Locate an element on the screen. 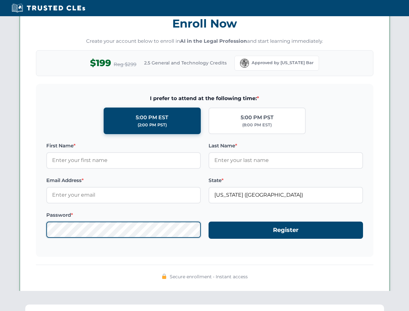  div: 5:00 PM PST is located at coordinates (257, 117).